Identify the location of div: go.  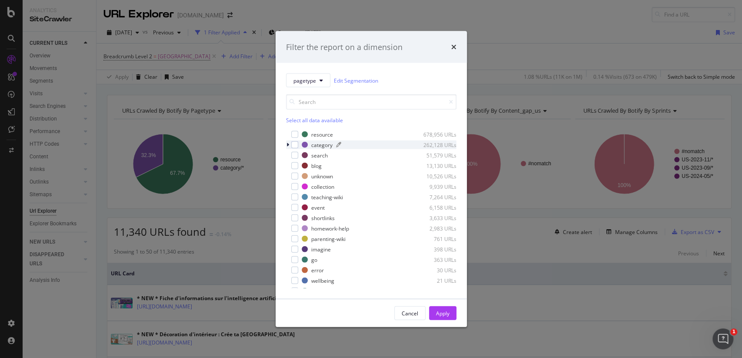
(314, 259).